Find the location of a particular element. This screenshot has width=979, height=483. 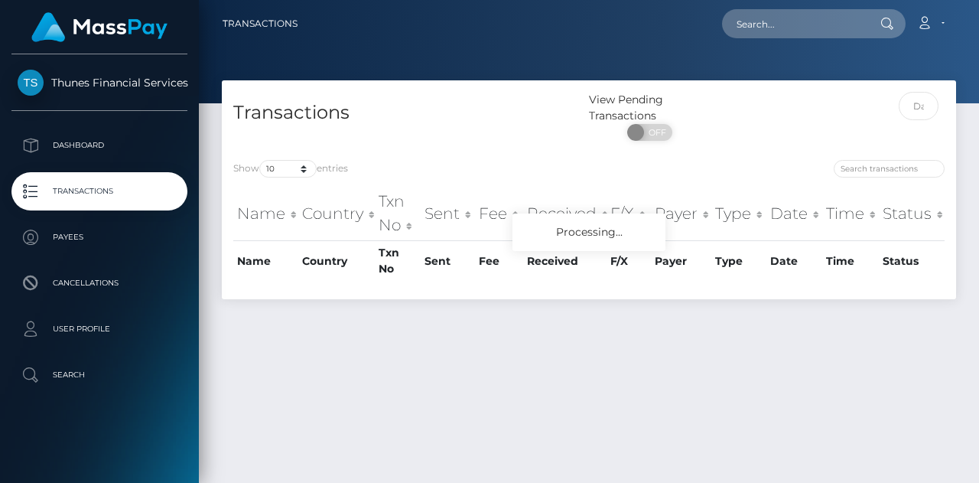

a: Payees is located at coordinates (99, 237).